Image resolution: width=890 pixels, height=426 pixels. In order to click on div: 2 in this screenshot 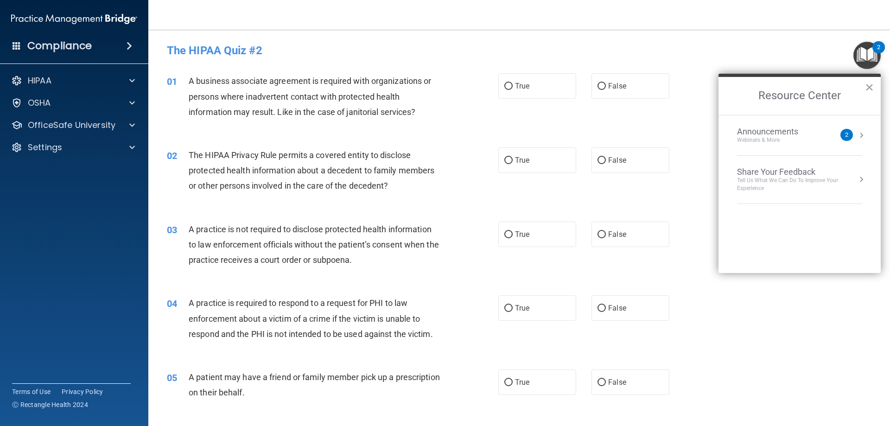, I will do `click(878, 53)`.